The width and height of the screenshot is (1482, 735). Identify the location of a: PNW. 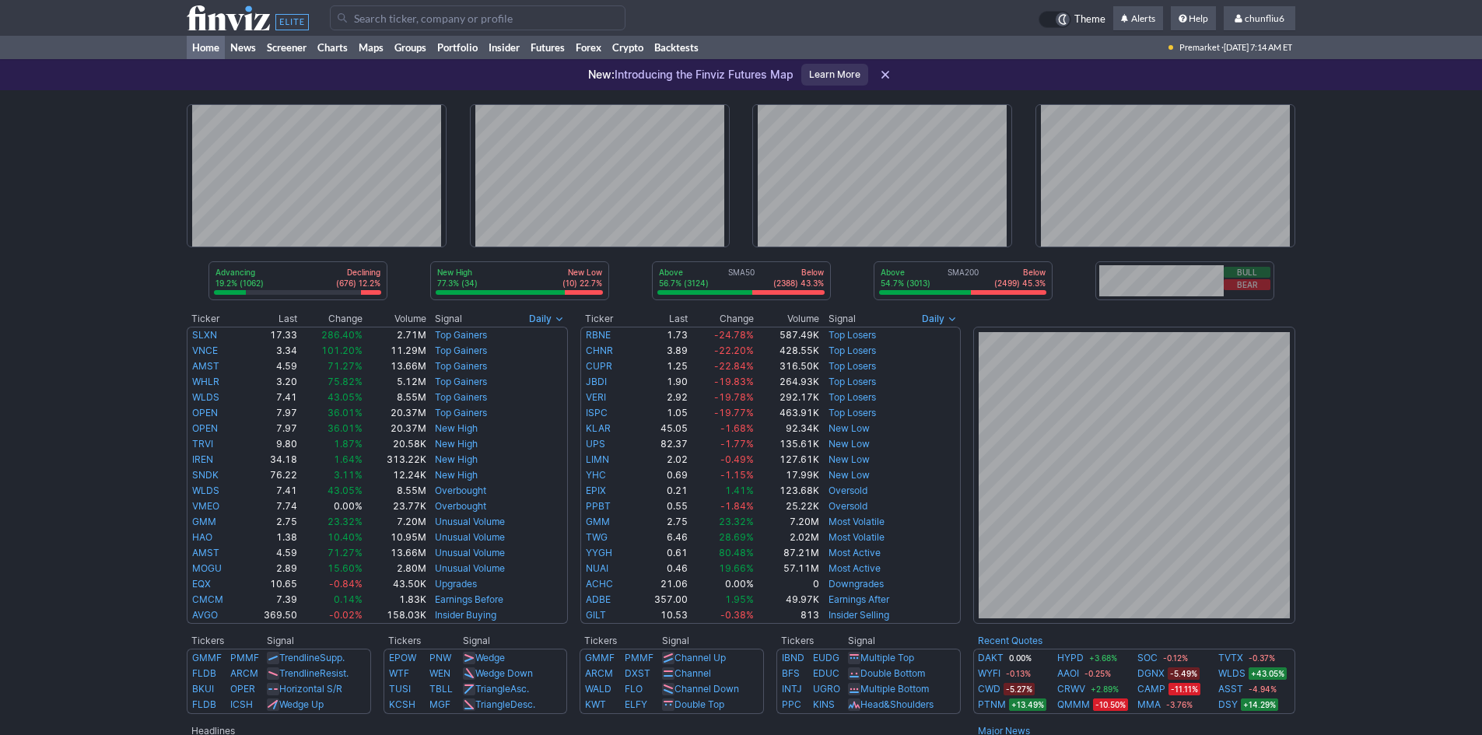
(440, 657).